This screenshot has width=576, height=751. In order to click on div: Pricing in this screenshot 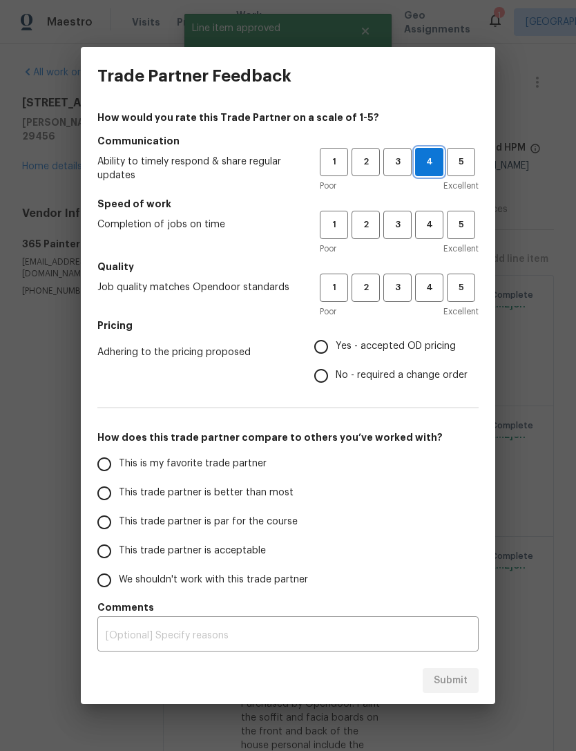, I will do `click(397, 361)`.